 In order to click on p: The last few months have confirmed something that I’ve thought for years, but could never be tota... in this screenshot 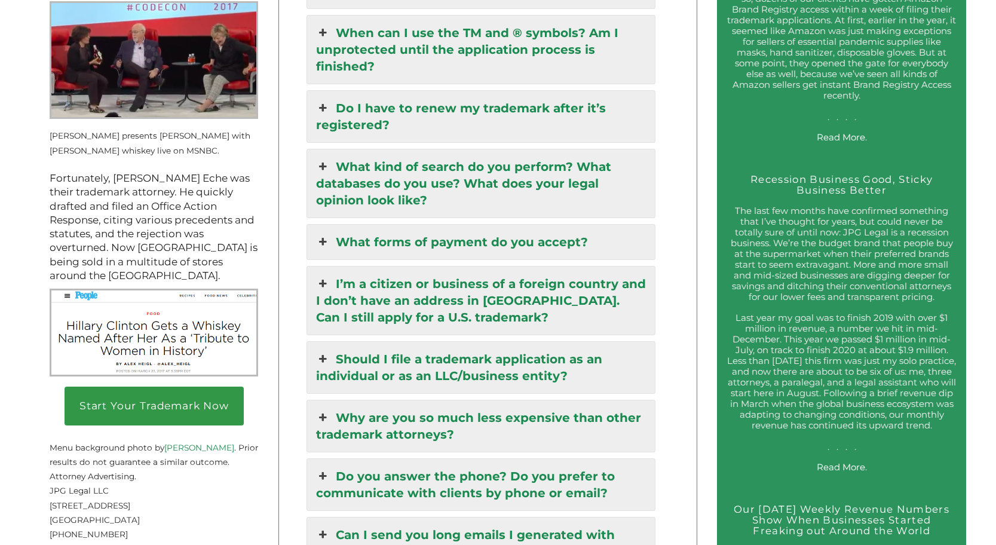, I will do `click(841, 254)`.